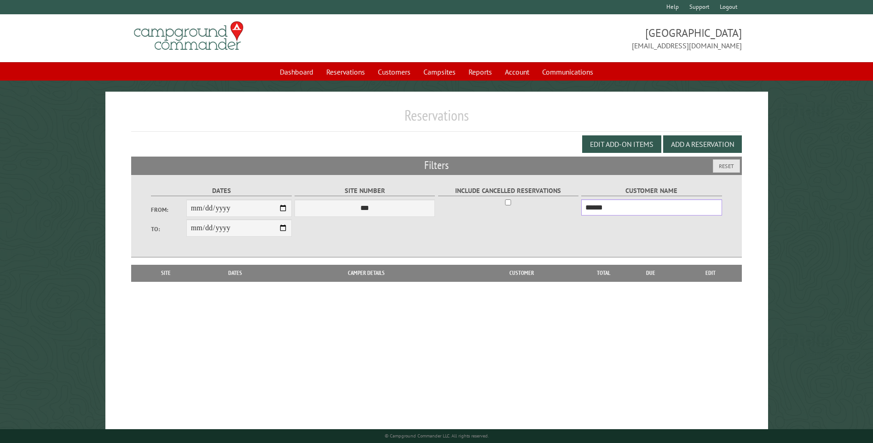  Describe the element at coordinates (604, 273) in the screenshot. I see `th: Total` at that location.